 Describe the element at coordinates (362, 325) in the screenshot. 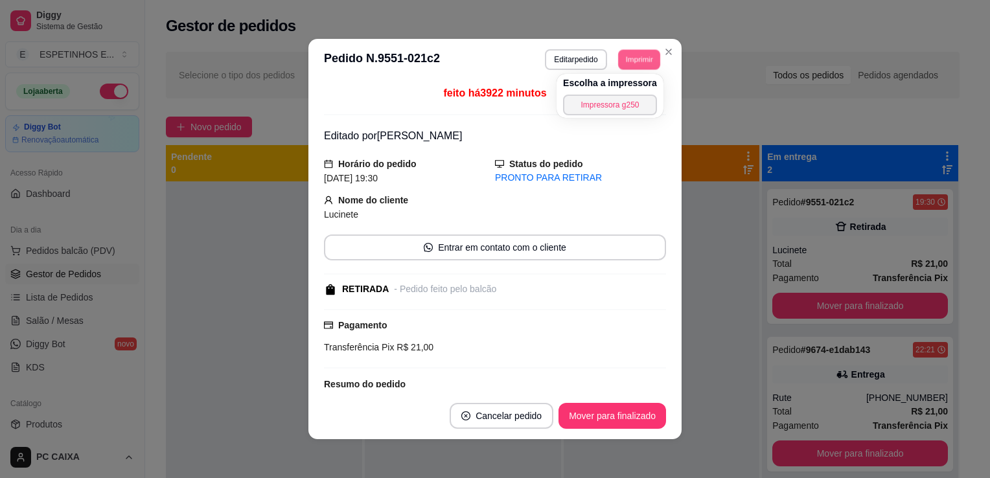

I see `strong: Pagamento` at that location.